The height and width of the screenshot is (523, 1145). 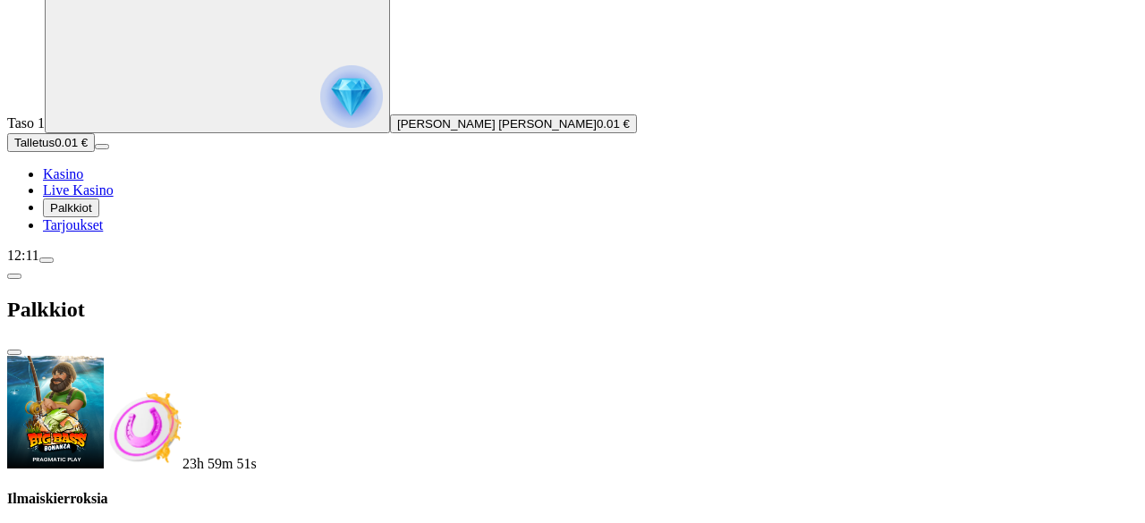 What do you see at coordinates (572, 309) in the screenshot?
I see `h2: Palkkiot` at bounding box center [572, 309].